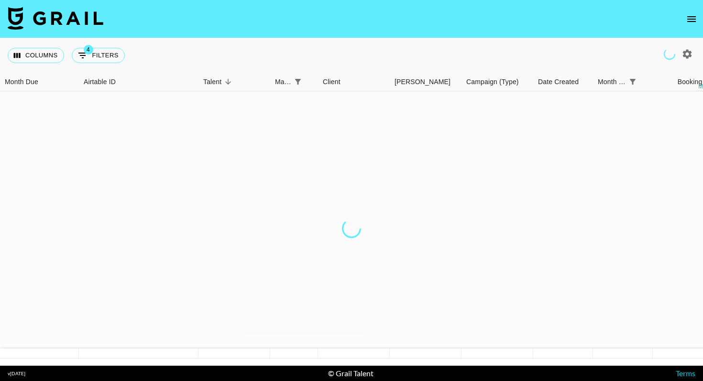  I want to click on div: Booker, so click(426, 82).